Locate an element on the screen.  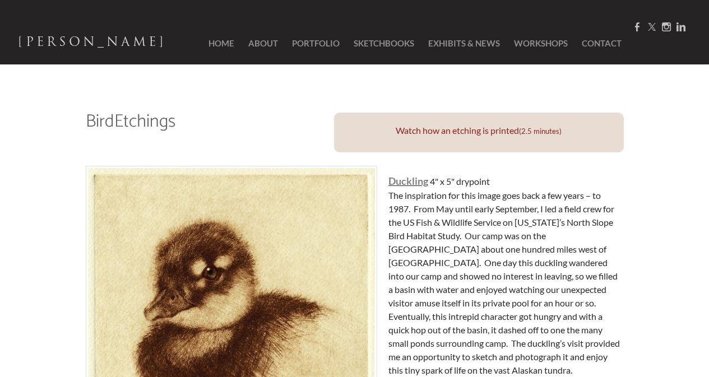
font: Duckling is located at coordinates (408, 181).